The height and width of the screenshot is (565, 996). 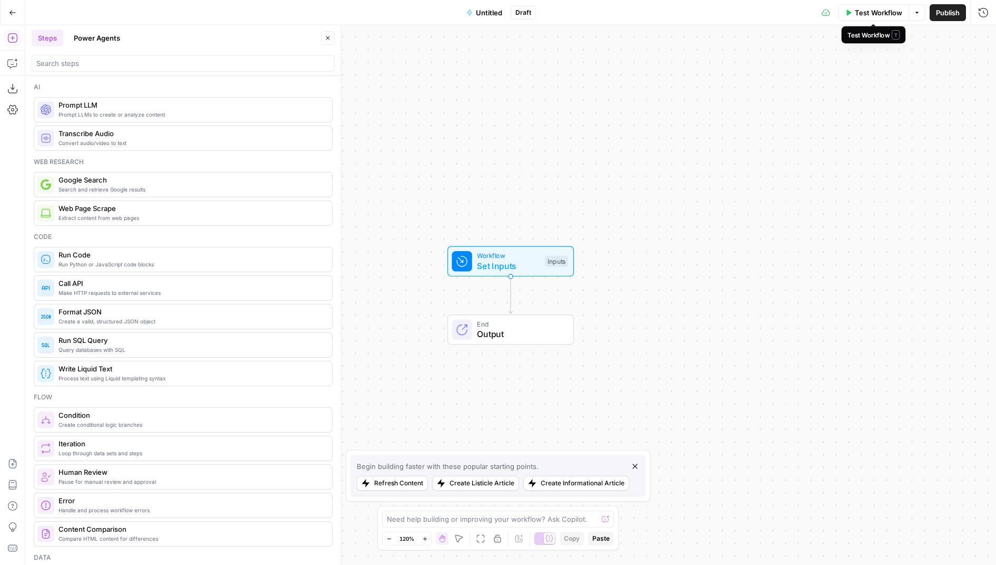 I want to click on div: Ai, so click(x=183, y=87).